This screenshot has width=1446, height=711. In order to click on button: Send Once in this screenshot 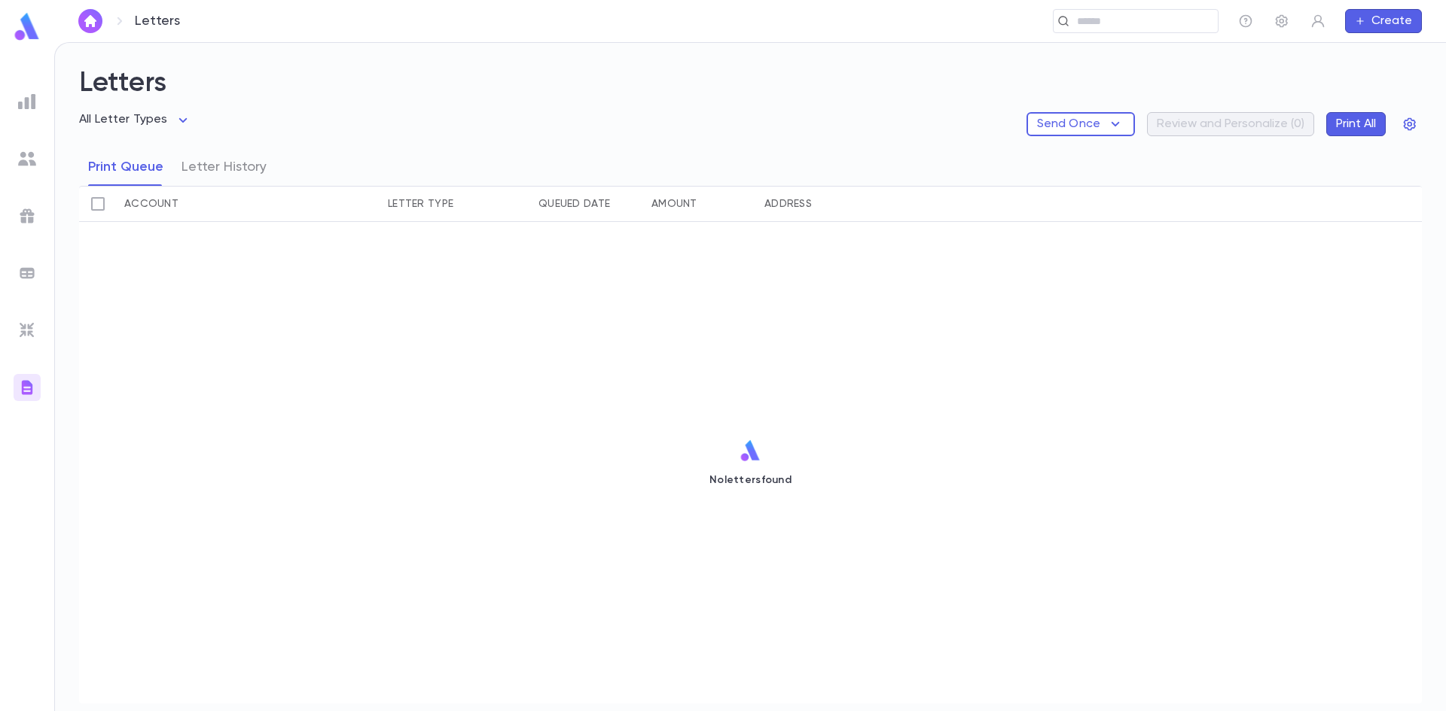, I will do `click(1080, 124)`.